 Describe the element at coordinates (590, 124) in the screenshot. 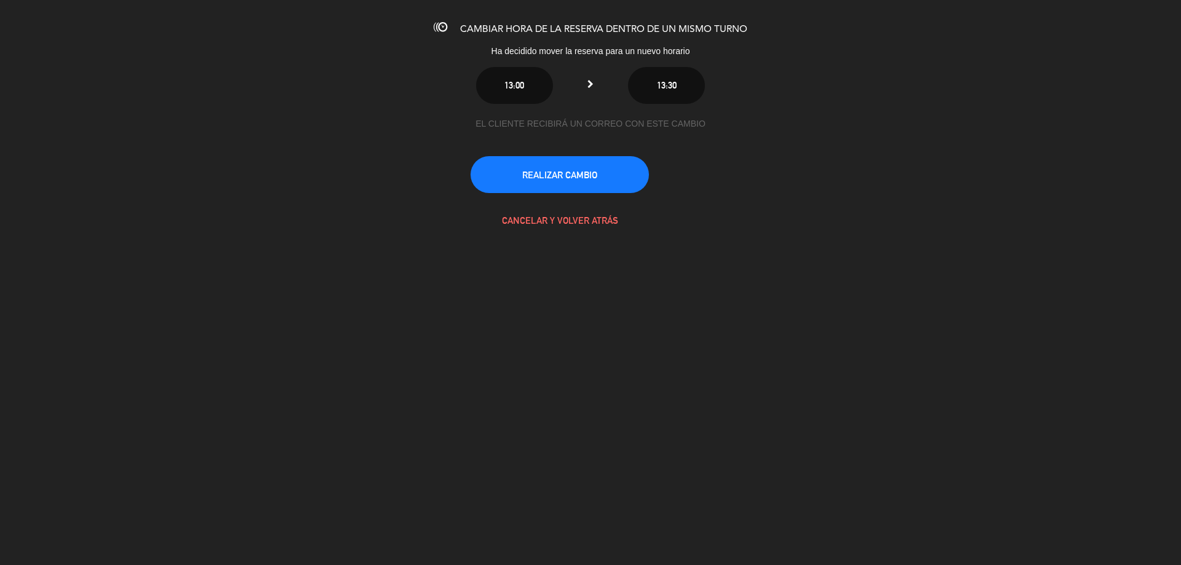

I see `div: EL CLIENTE RECIBIRÁ UN CORREO CON ESTE CAMBIO` at that location.